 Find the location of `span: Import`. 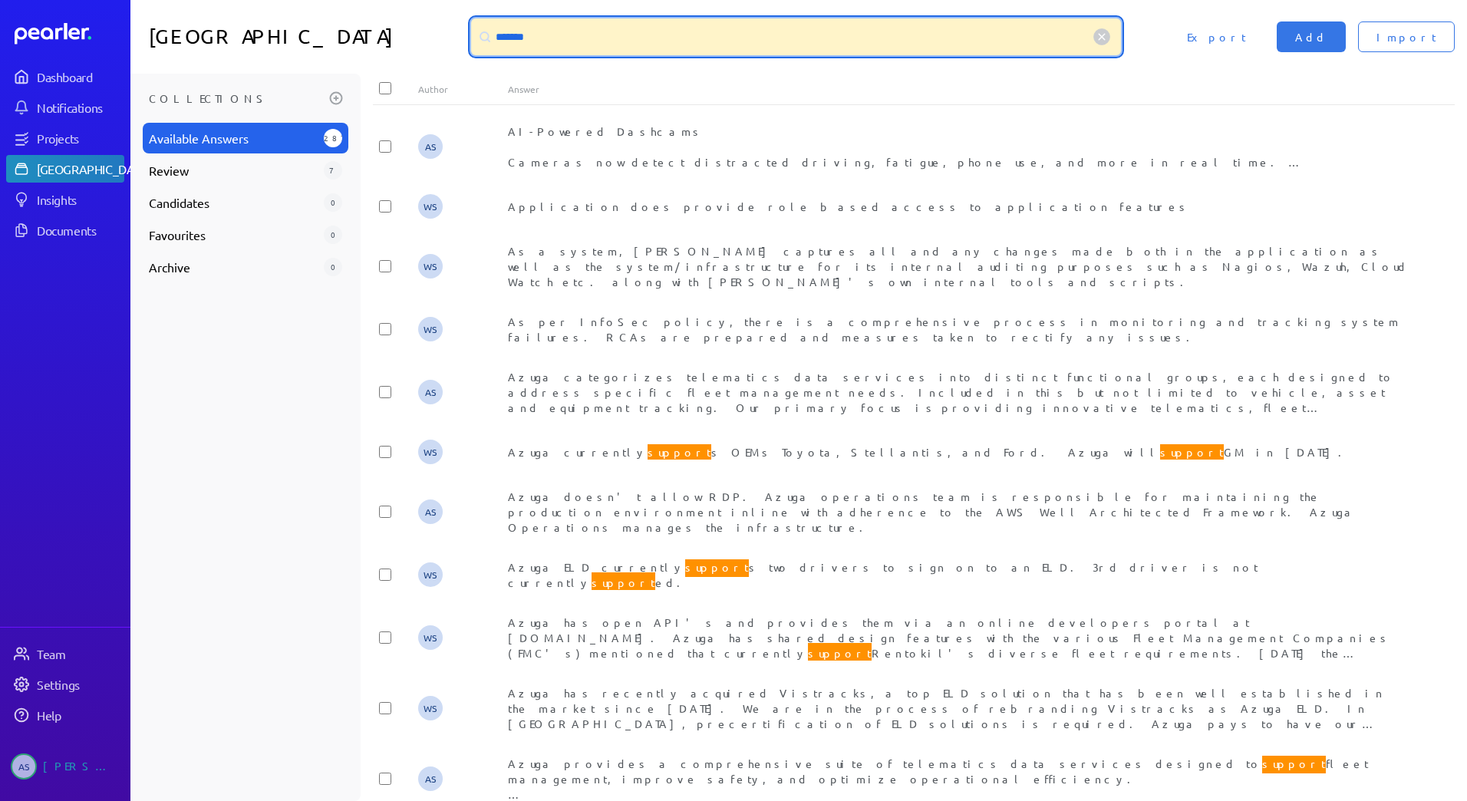

span: Import is located at coordinates (1407, 37).